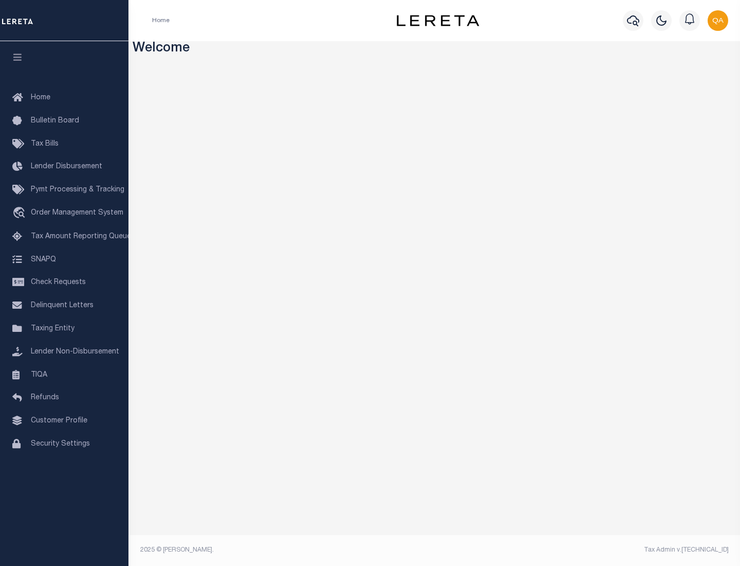 The height and width of the screenshot is (566, 740). I want to click on img: svg+xml;base64,PHN2ZyB4bWxucz0iaHR0cDovL3d3dy53My5vcmcvMjAwMC9zdmciIHBvaW50ZXItZXZlbnRzPSJub25lIi..., so click(718, 21).